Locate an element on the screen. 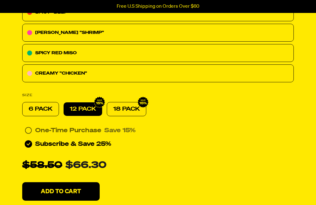 The width and height of the screenshot is (316, 205). p: SPICY RED MISO is located at coordinates (56, 53).